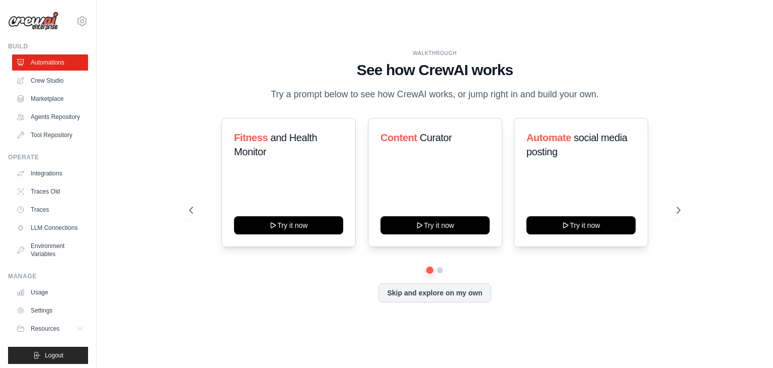 This screenshot has height=368, width=773. I want to click on a: Crew Studio, so click(50, 81).